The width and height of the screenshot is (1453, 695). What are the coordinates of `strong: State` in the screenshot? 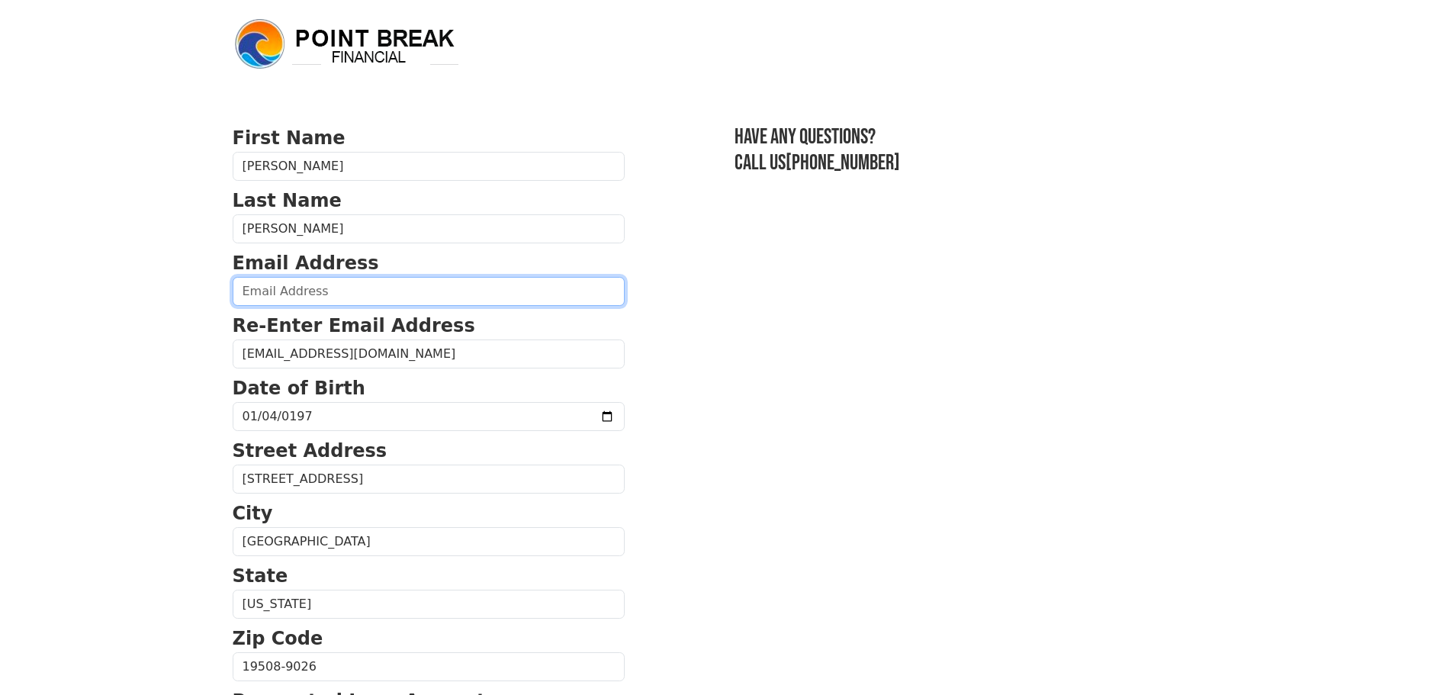 It's located at (260, 576).